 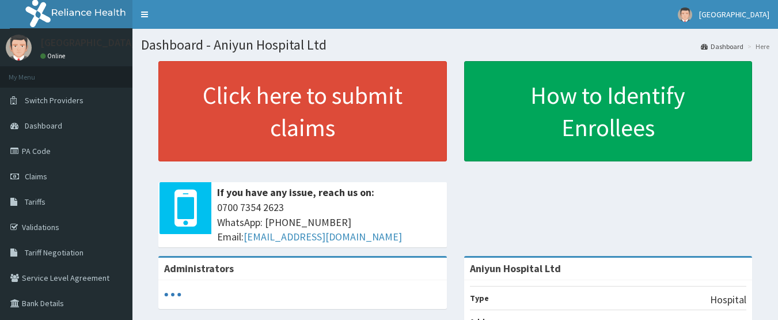 What do you see at coordinates (455, 45) in the screenshot?
I see `h1: Dashboard - Aniyun Hospital Ltd` at bounding box center [455, 45].